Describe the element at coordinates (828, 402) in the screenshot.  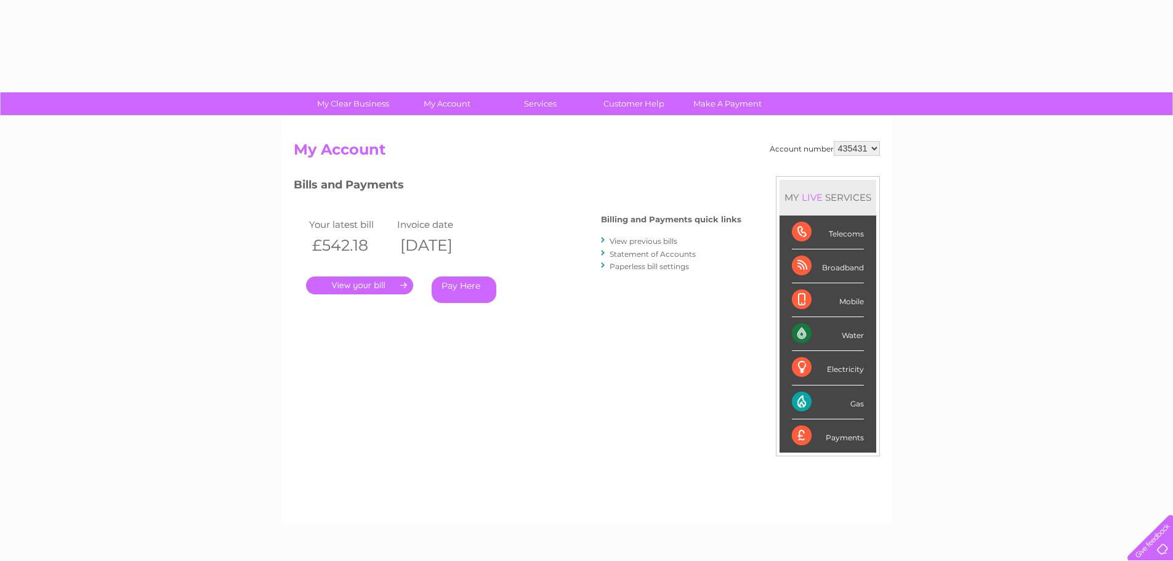
I see `div: Gas` at that location.